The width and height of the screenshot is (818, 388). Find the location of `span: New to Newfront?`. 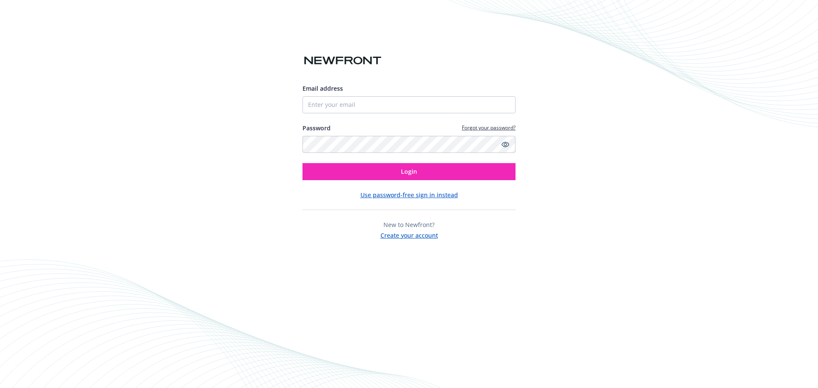

span: New to Newfront? is located at coordinates (409, 225).